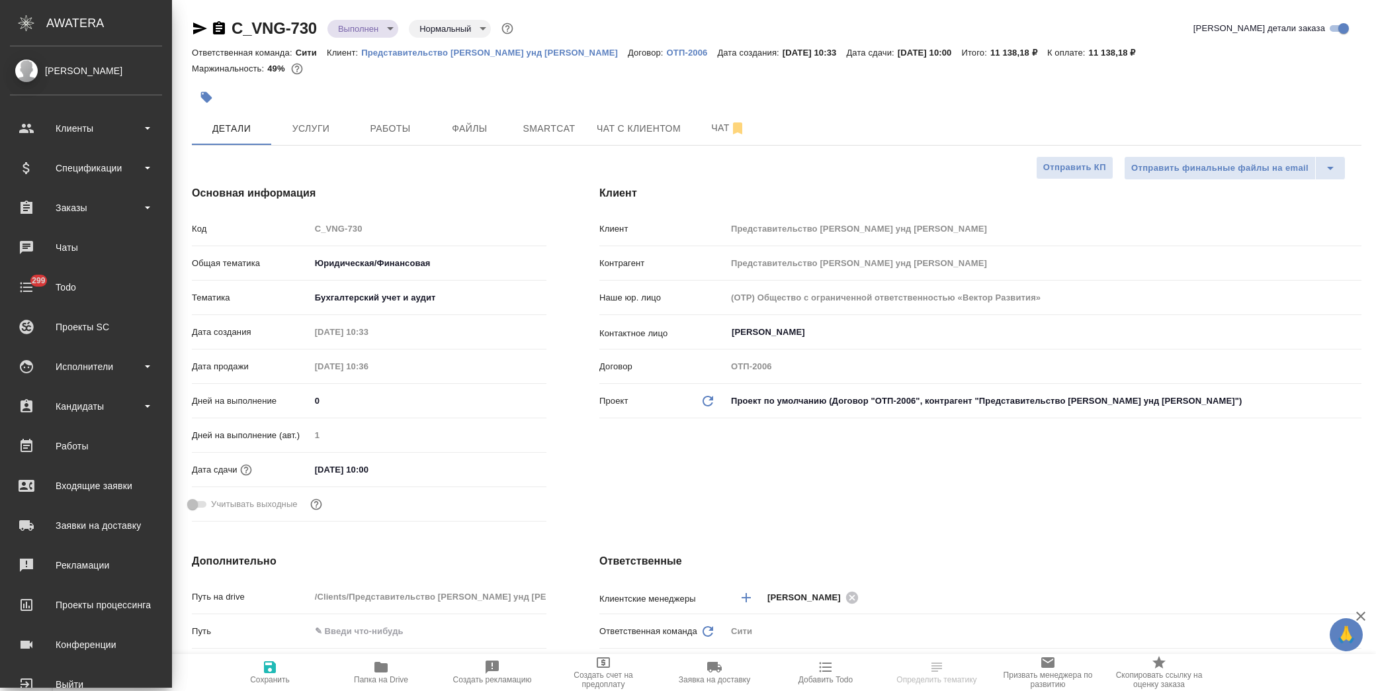  Describe the element at coordinates (1159, 679) in the screenshot. I see `span: Скопировать ссылку на оценку заказа` at that location.